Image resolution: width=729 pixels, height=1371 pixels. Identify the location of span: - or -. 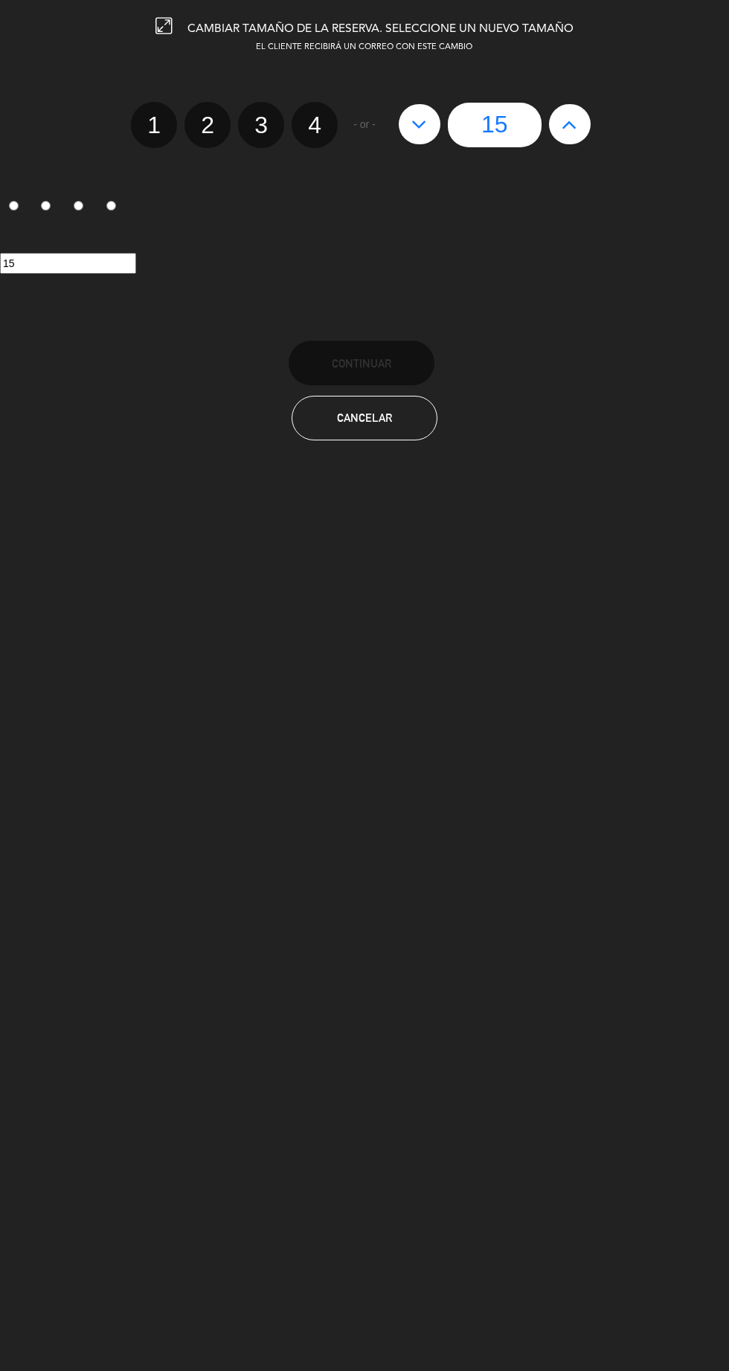
(364, 124).